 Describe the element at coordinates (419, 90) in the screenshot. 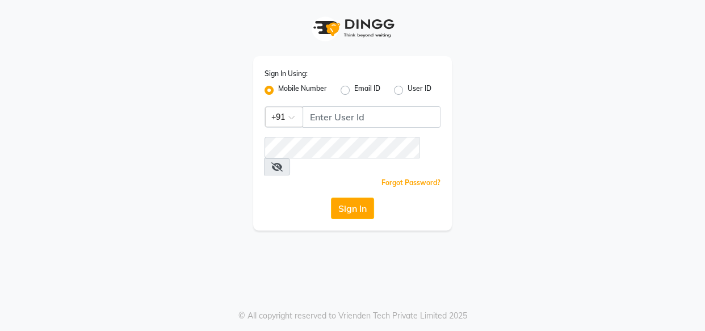

I see `label: User ID` at that location.